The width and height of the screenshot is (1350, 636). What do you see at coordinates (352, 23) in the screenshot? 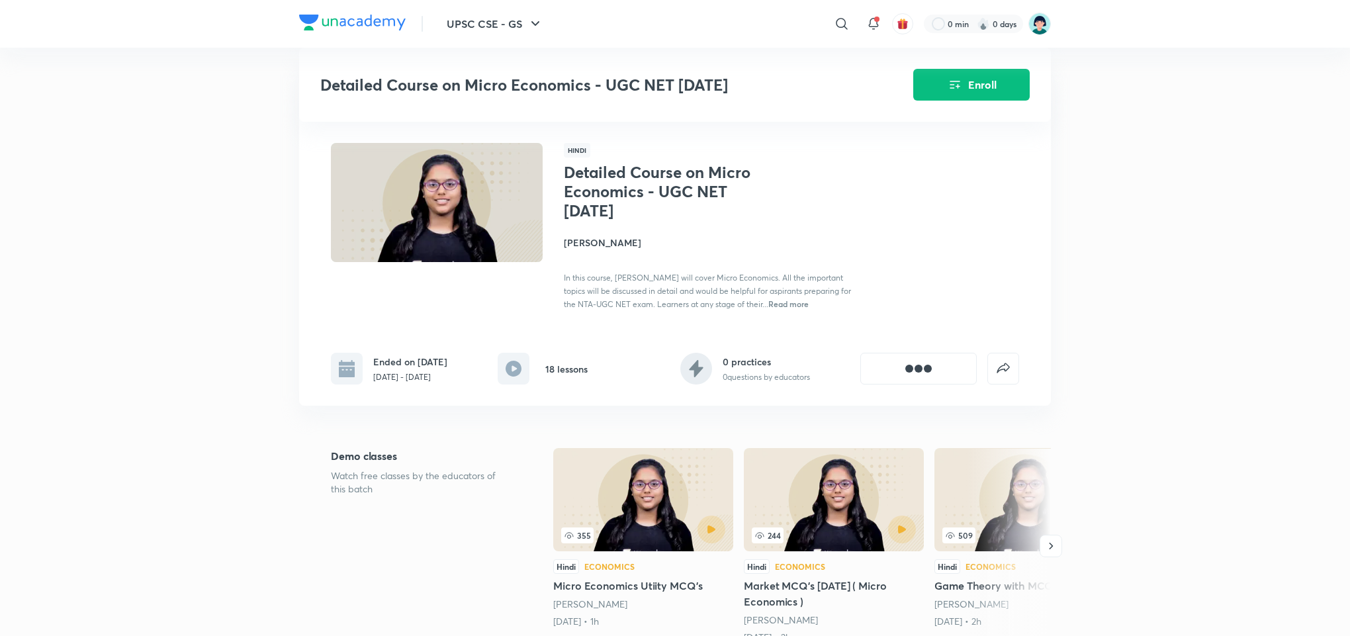
I see `img: Company Logo` at bounding box center [352, 23].